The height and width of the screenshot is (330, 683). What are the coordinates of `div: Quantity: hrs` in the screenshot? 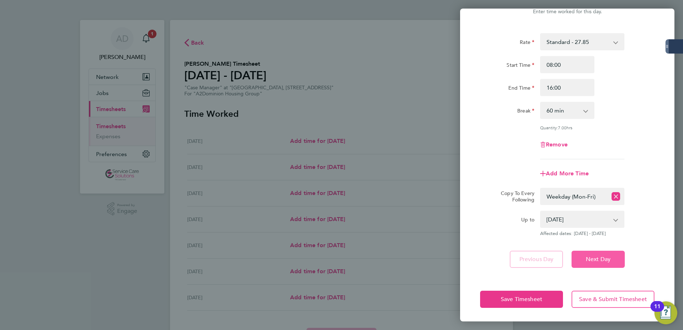 It's located at (583, 128).